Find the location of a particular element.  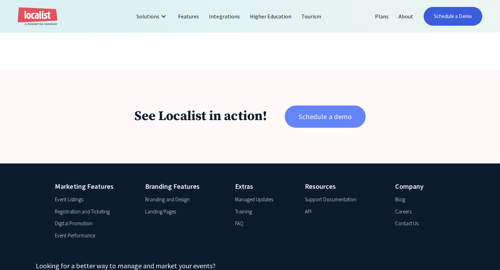

a: Schedule a demo is located at coordinates (325, 117).